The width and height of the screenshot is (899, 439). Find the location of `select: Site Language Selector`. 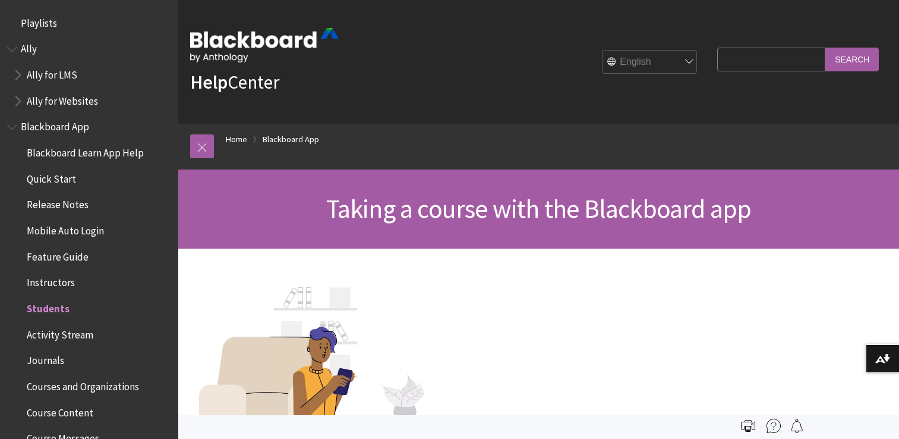

select: Site Language Selector is located at coordinates (650, 62).